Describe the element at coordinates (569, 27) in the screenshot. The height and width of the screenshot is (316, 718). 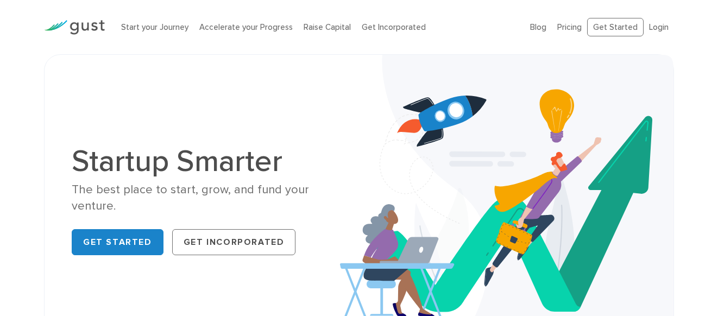
I see `a: Pricing` at that location.